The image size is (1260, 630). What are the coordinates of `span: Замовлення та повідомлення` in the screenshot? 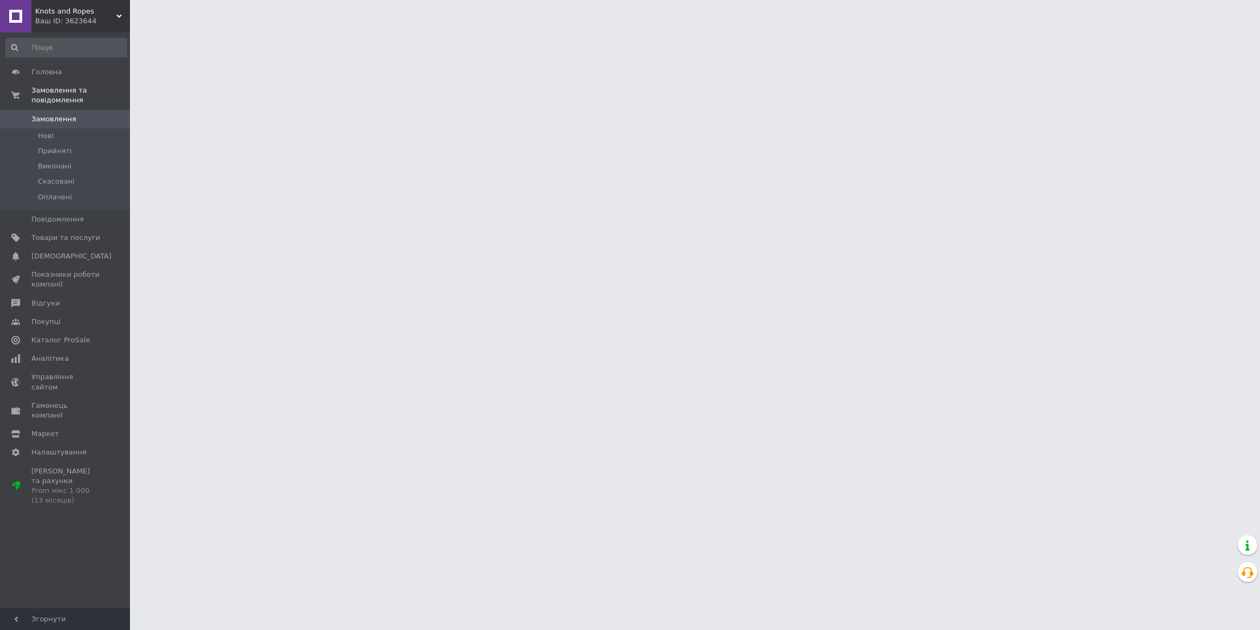 It's located at (81, 95).